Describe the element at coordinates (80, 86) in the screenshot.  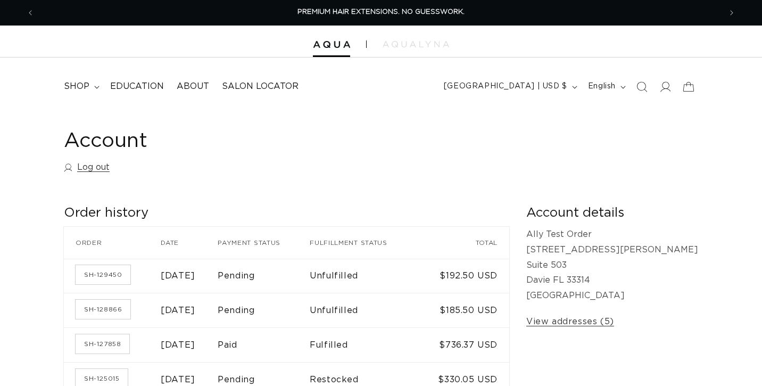
I see `summary: shop` at that location.